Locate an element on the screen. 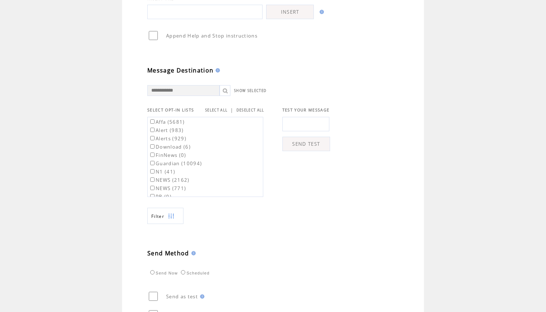 The width and height of the screenshot is (546, 312). input: NEWS (771) is located at coordinates (152, 188).